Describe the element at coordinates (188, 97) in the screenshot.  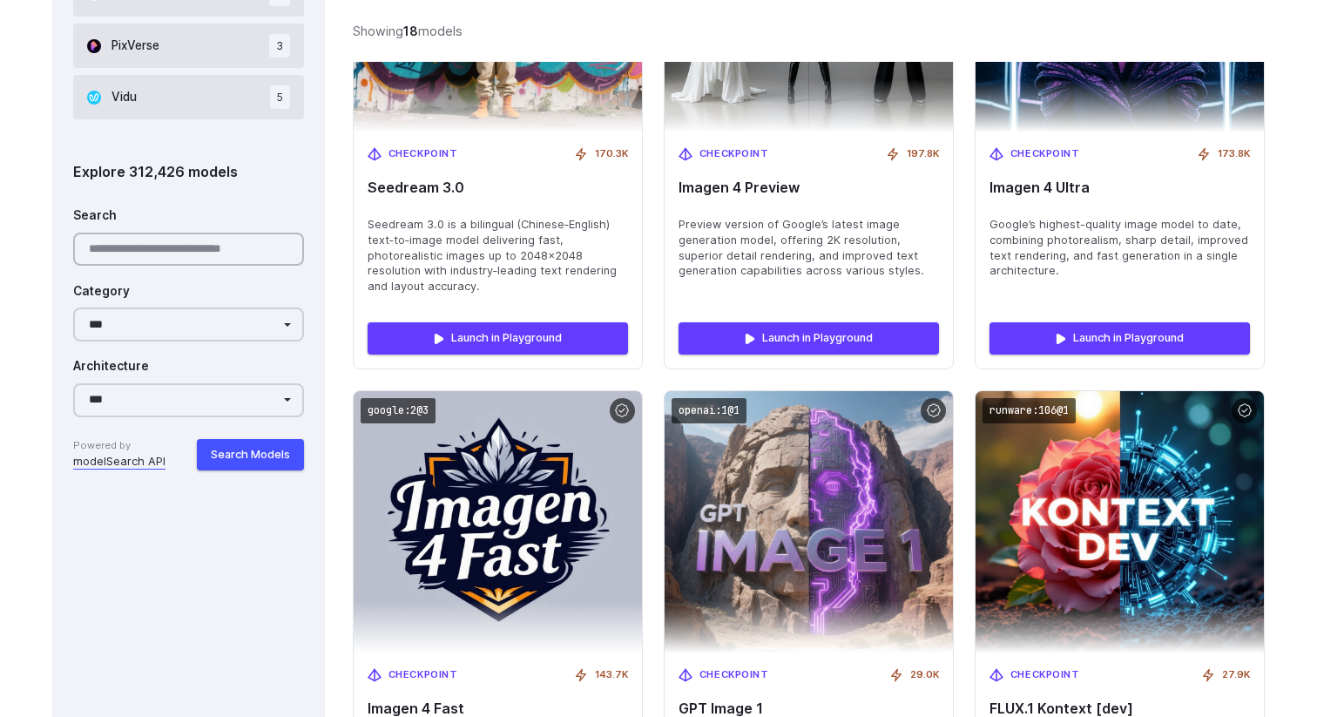
I see `button: Vidu 5` at that location.